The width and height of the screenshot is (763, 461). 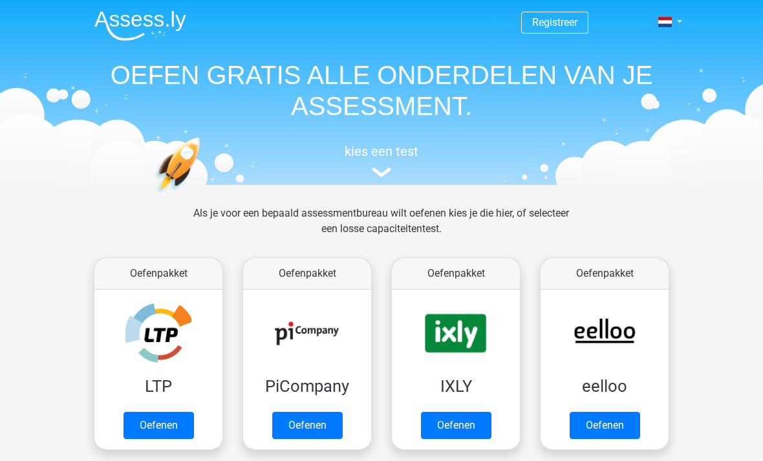 I want to click on div: Als je voor een bepaald assessmentbureau wilt oefenen kies je die hier, of selecteer een losse ca..., so click(x=381, y=229).